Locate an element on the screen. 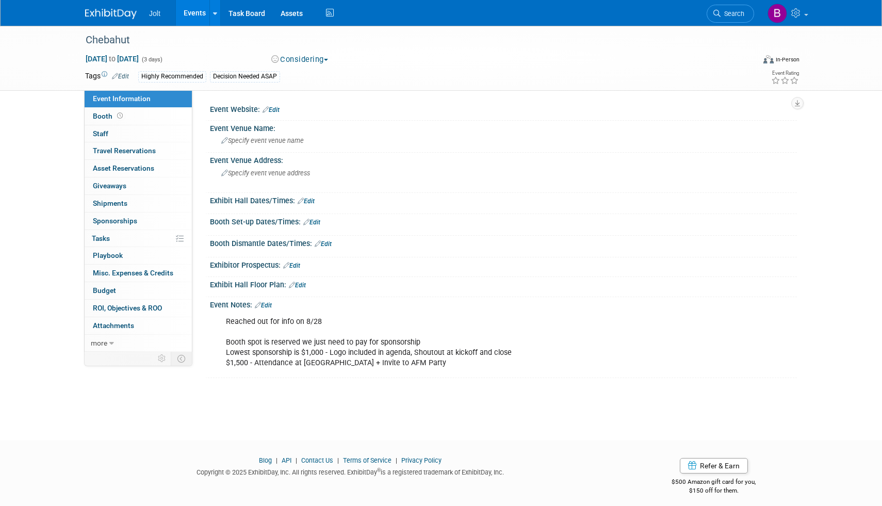 This screenshot has width=882, height=506. span: Booth is located at coordinates (109, 116).